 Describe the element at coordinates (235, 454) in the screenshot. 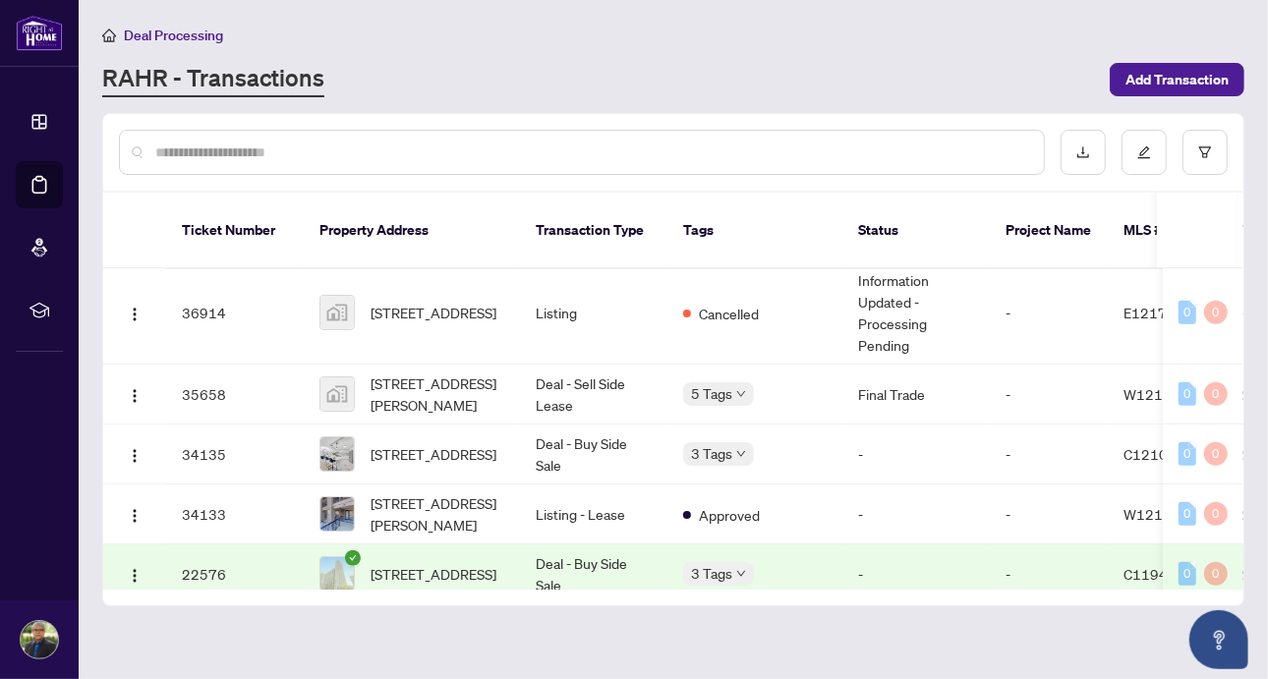

I see `td: 34135` at that location.